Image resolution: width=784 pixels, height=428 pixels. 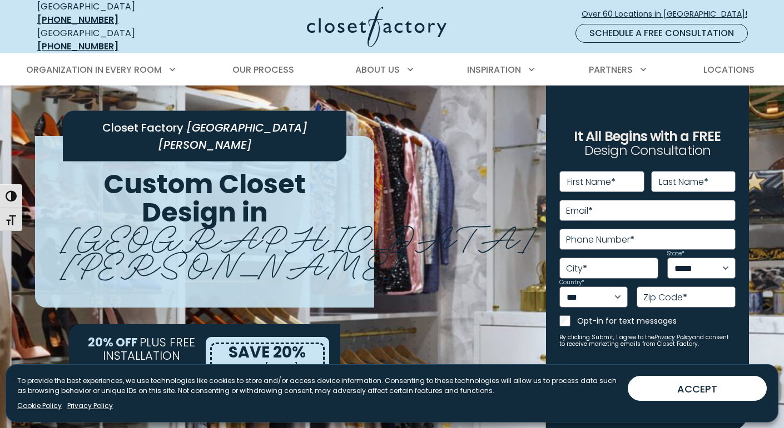 What do you see at coordinates (493, 69) in the screenshot?
I see `span: Inspiration` at bounding box center [493, 69].